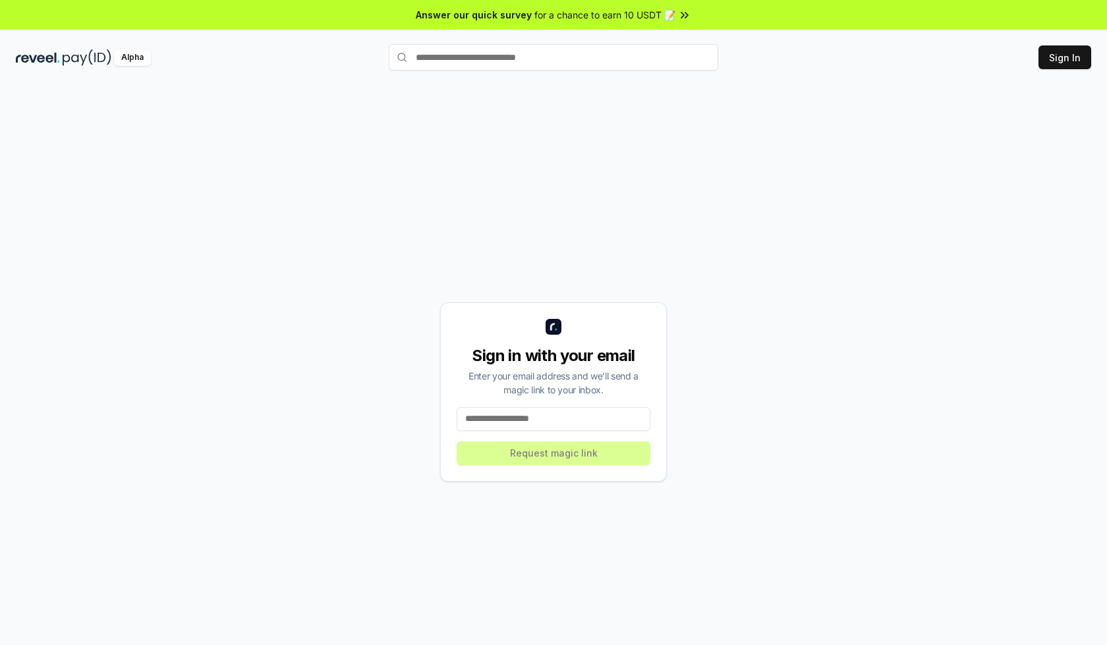 This screenshot has height=645, width=1107. Describe the element at coordinates (132, 57) in the screenshot. I see `div: Alpha` at that location.